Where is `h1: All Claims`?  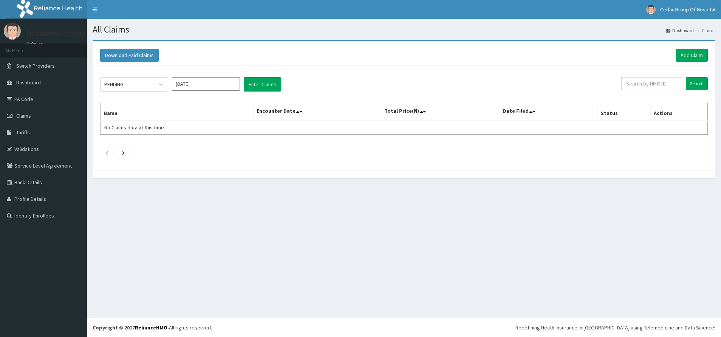 h1: All Claims is located at coordinates (404, 29).